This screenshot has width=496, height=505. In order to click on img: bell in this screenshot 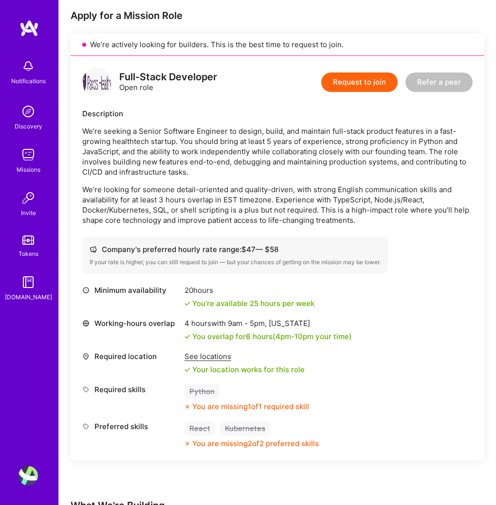, I will do `click(28, 66)`.